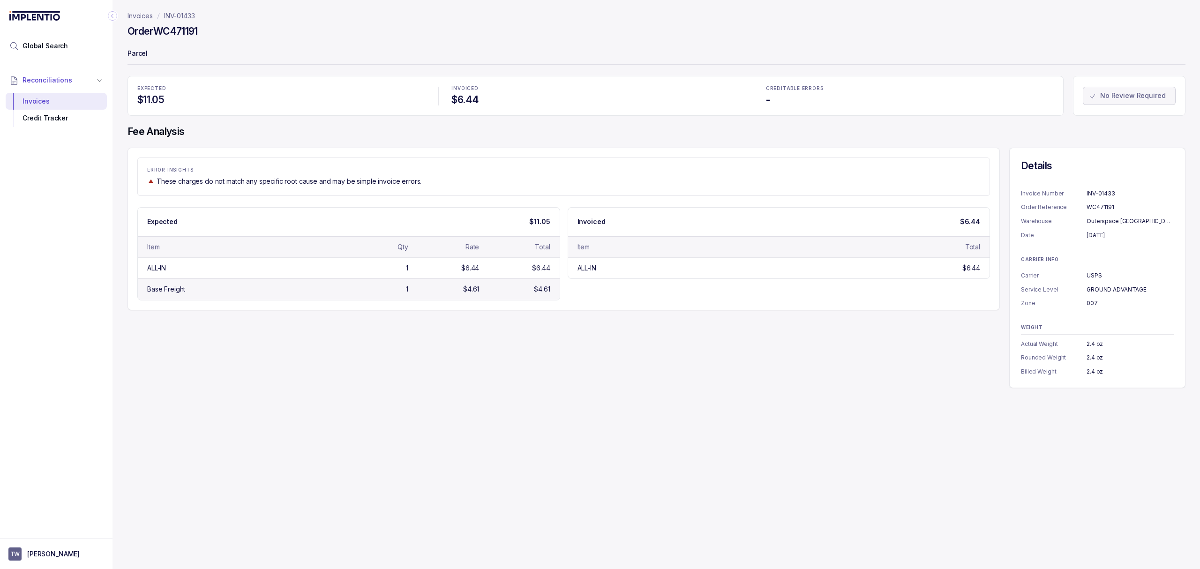  What do you see at coordinates (140, 16) in the screenshot?
I see `p: Invoices` at bounding box center [140, 16].